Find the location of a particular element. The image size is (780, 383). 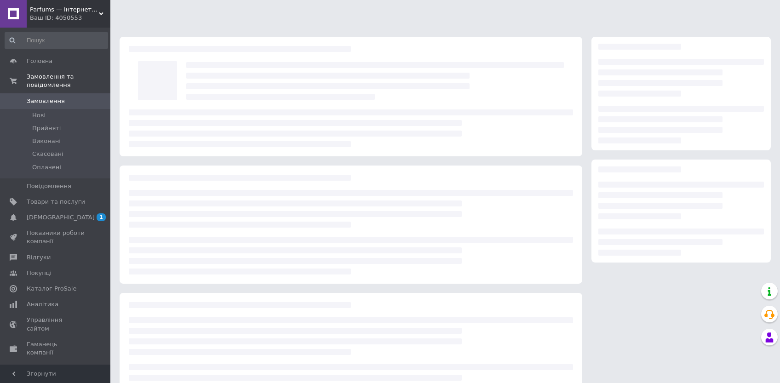

span: Показники роботи компанії is located at coordinates (56, 237).